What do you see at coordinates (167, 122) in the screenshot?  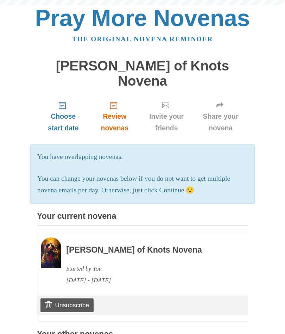 I see `span: Invite your friends` at bounding box center [167, 122].